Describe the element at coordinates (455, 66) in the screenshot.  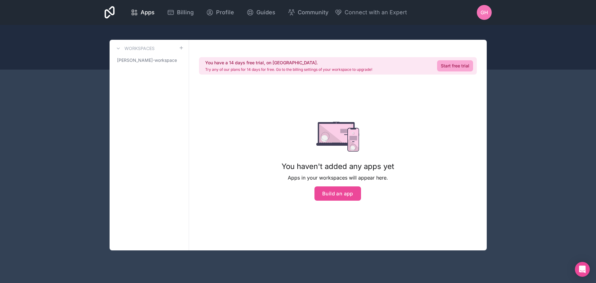
I see `a: Start free trial` at that location.